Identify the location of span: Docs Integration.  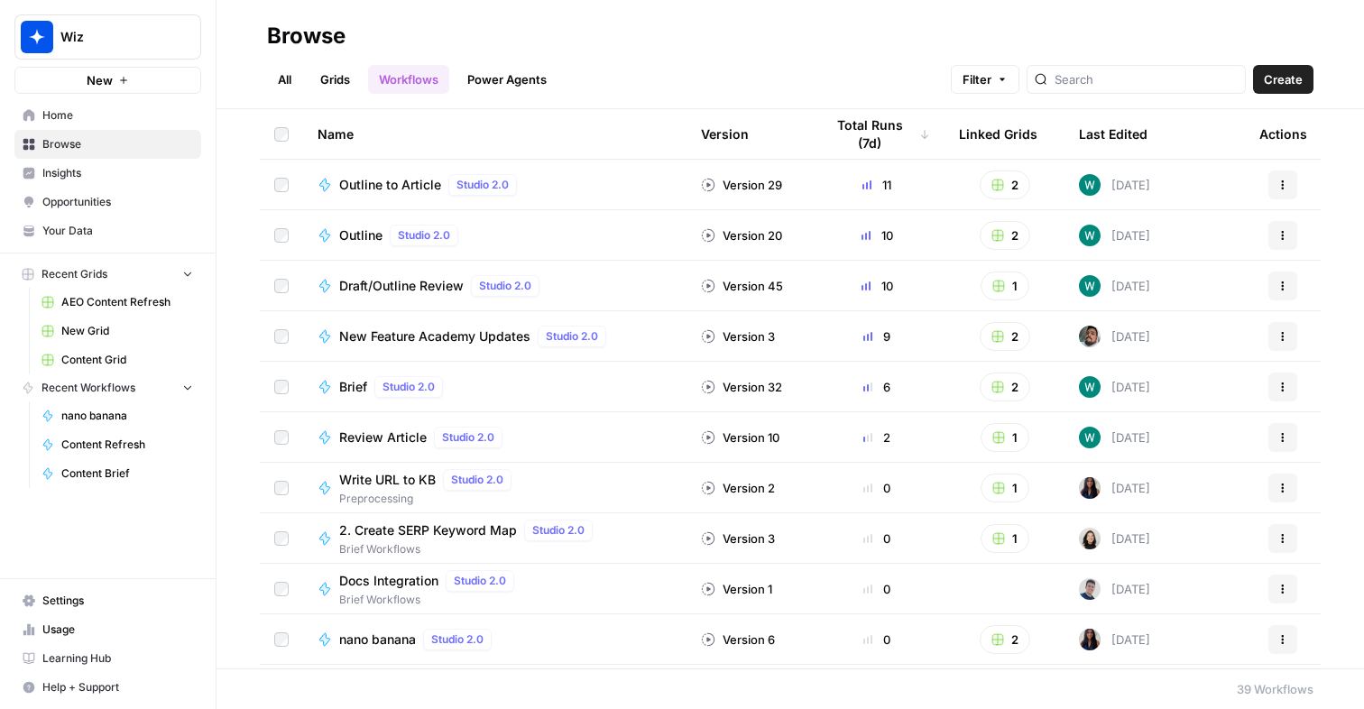
(389, 581).